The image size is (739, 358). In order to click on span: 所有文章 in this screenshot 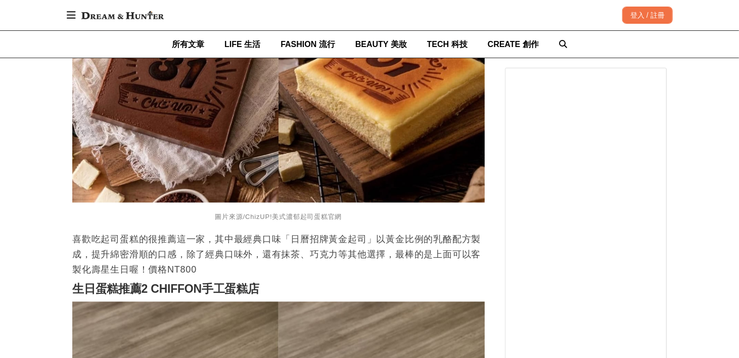, I will do `click(188, 44)`.